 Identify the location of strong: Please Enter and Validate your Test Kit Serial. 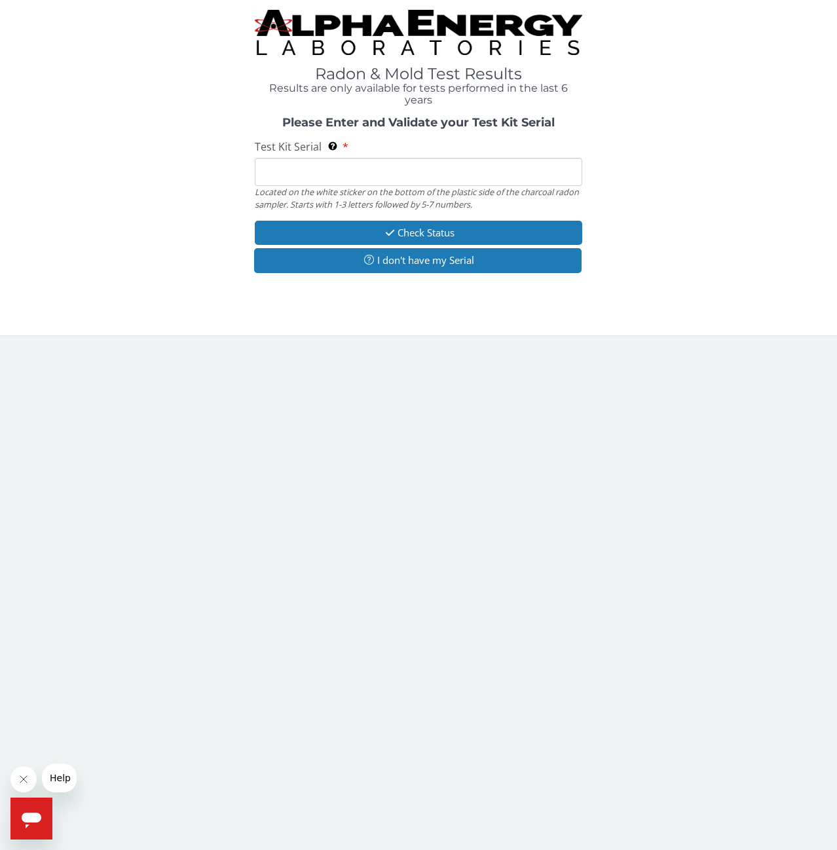
(418, 122).